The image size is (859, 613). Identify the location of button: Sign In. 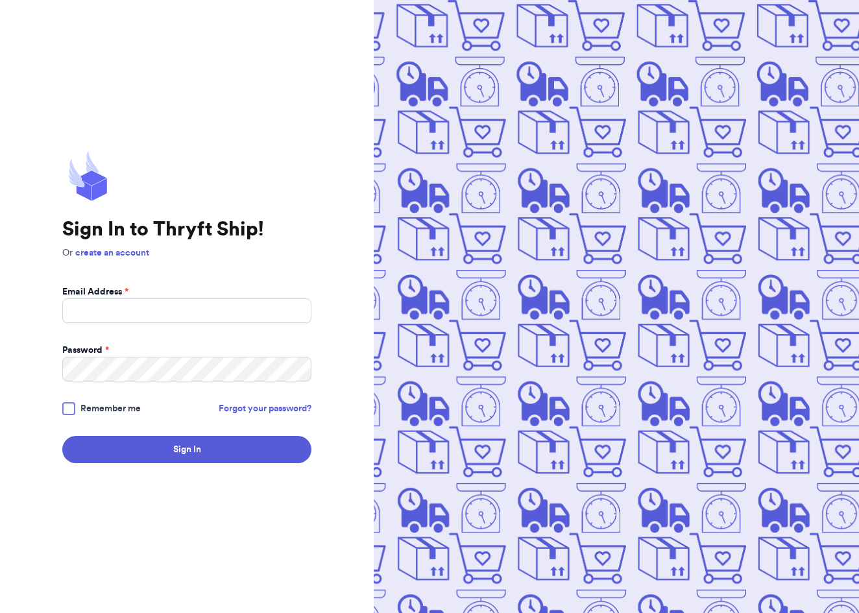
(187, 450).